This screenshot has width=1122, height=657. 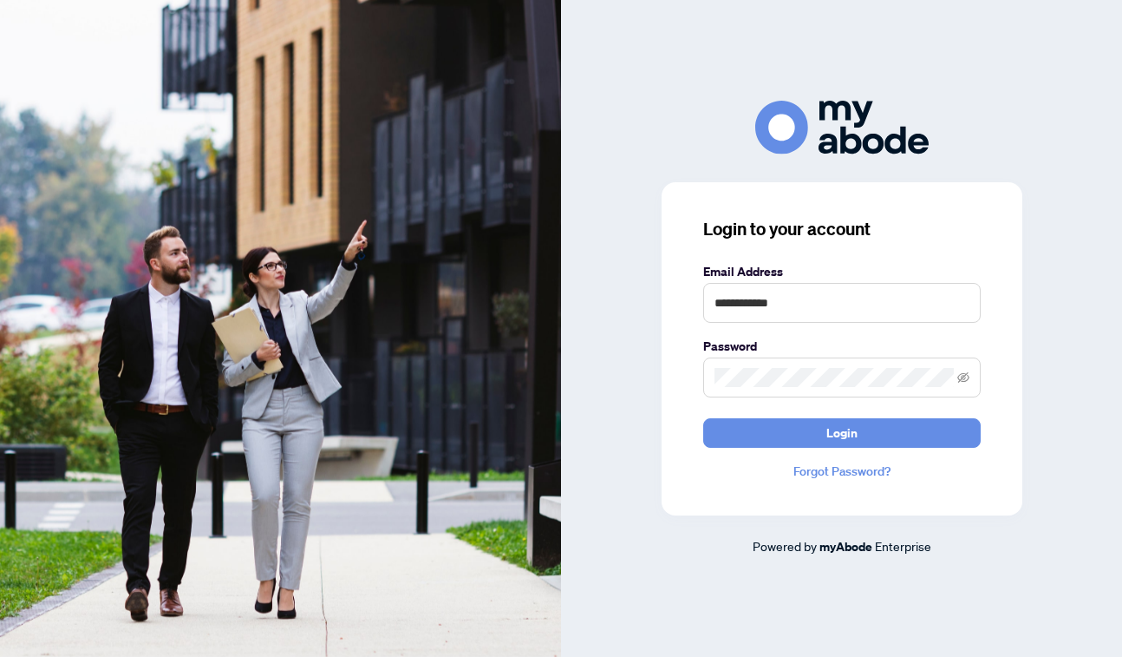 What do you see at coordinates (842, 471) in the screenshot?
I see `a: Forgot Password?` at bounding box center [842, 471].